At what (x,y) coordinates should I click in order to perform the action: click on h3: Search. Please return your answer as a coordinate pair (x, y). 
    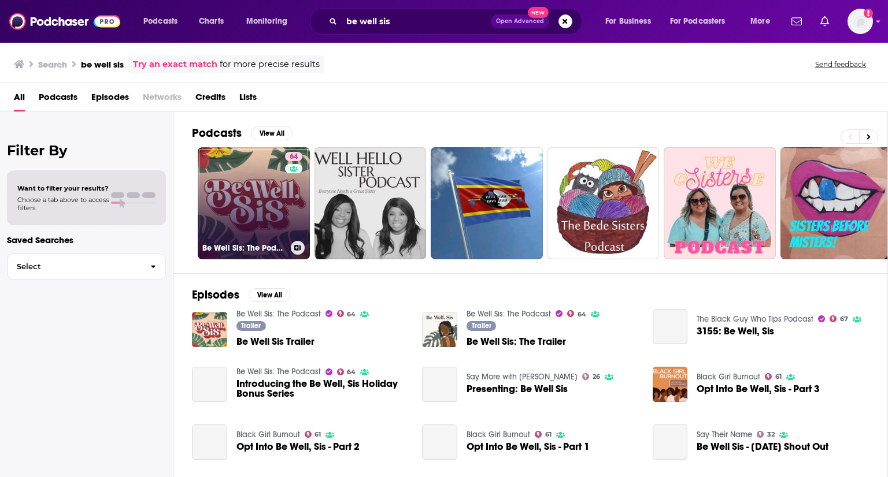
    Looking at the image, I should click on (53, 64).